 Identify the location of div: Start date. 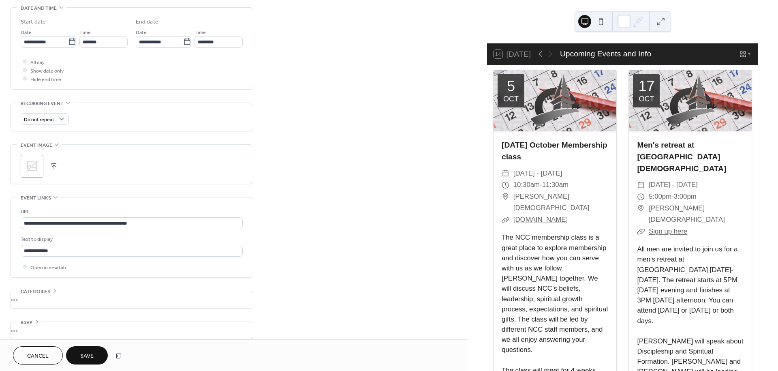
(33, 22).